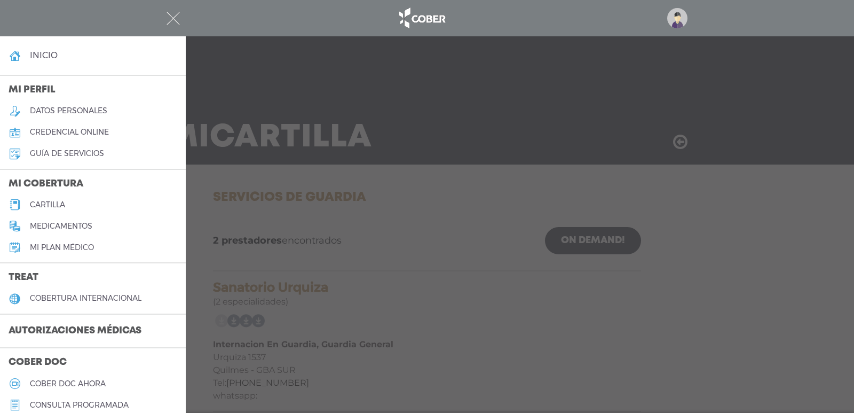  I want to click on h5: credencial online, so click(69, 132).